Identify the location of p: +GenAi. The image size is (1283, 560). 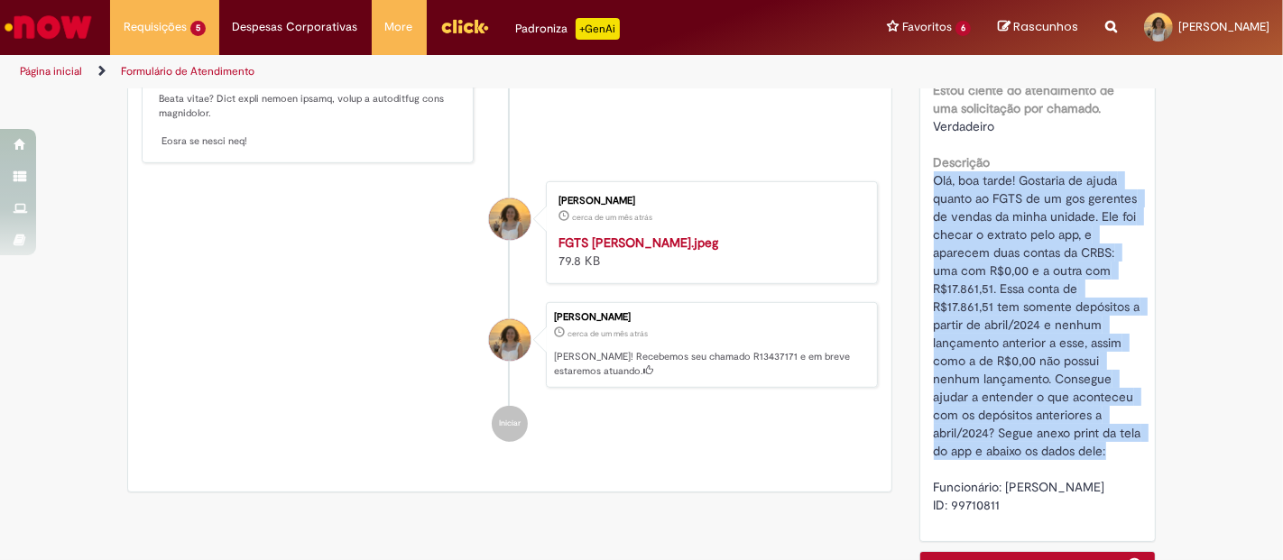
(597, 29).